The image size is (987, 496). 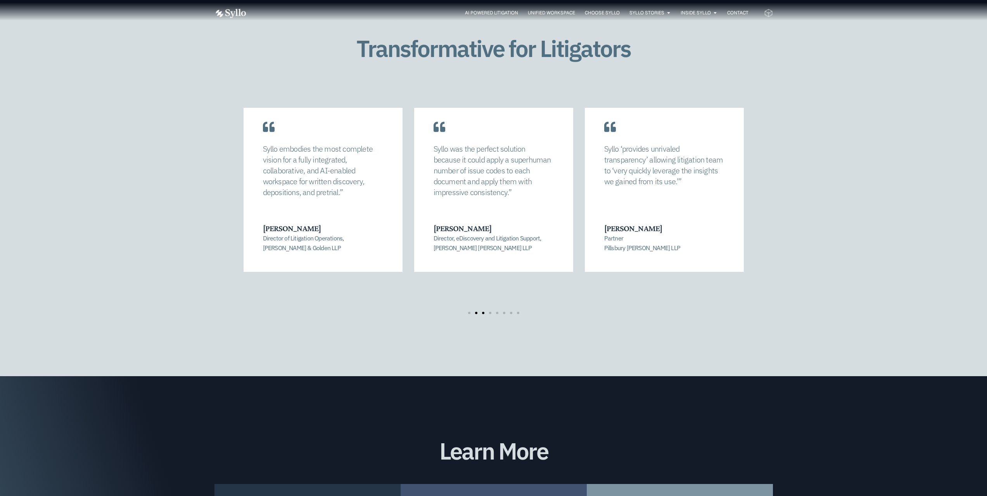 I want to click on a: Inside Syllo, so click(x=696, y=13).